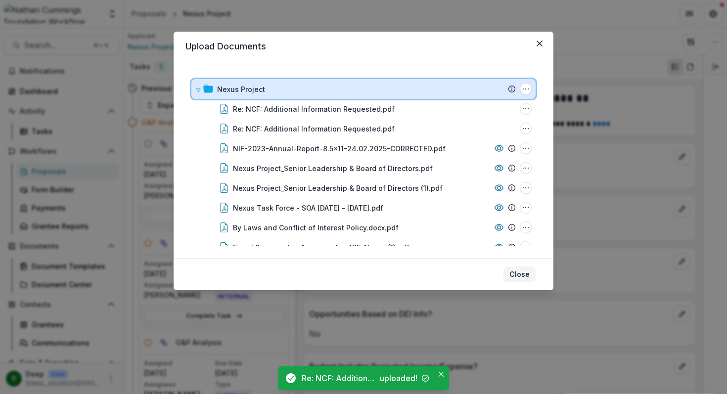 This screenshot has height=394, width=727. What do you see at coordinates (526, 188) in the screenshot?
I see `button: Nexus Project_Senior Leadership & Board of Directors (1).pdf Options` at bounding box center [526, 188].